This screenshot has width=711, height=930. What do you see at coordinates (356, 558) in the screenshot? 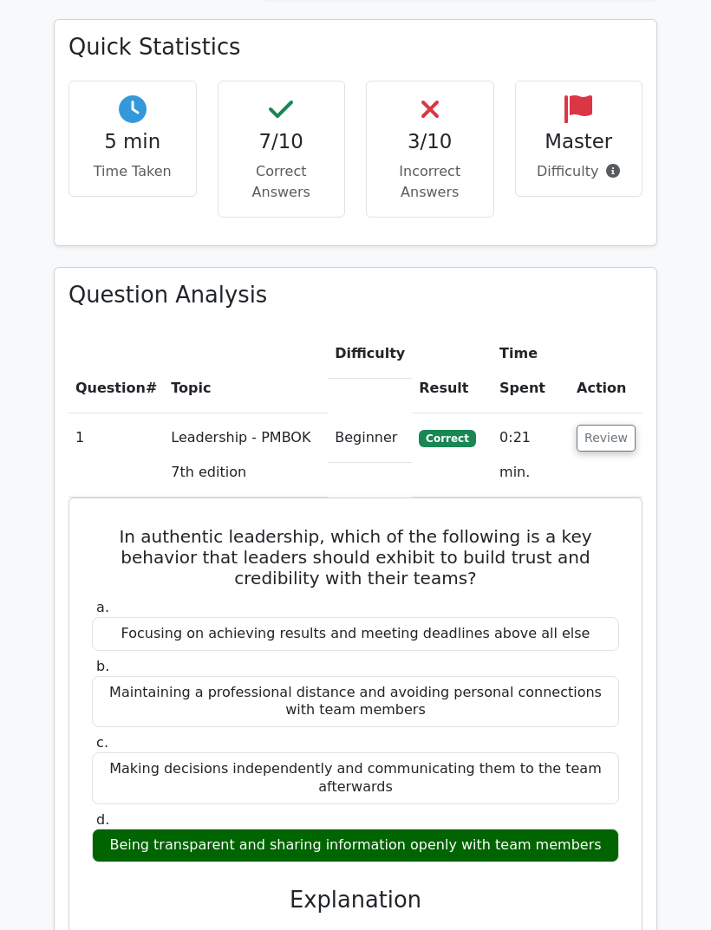
I see `h5: In authentic leadership, which of the following is a key behavior that leaders should exhibit to ...` at bounding box center [356, 558].